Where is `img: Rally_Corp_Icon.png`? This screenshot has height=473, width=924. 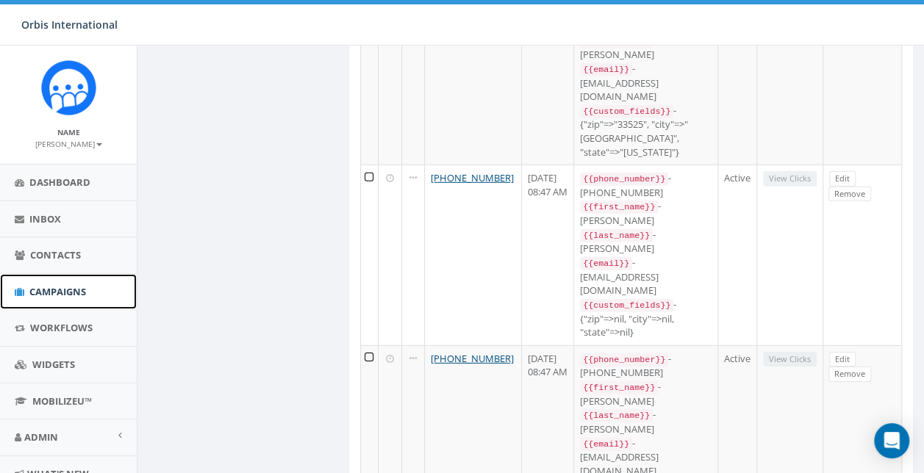
img: Rally_Corp_Icon.png is located at coordinates (68, 87).